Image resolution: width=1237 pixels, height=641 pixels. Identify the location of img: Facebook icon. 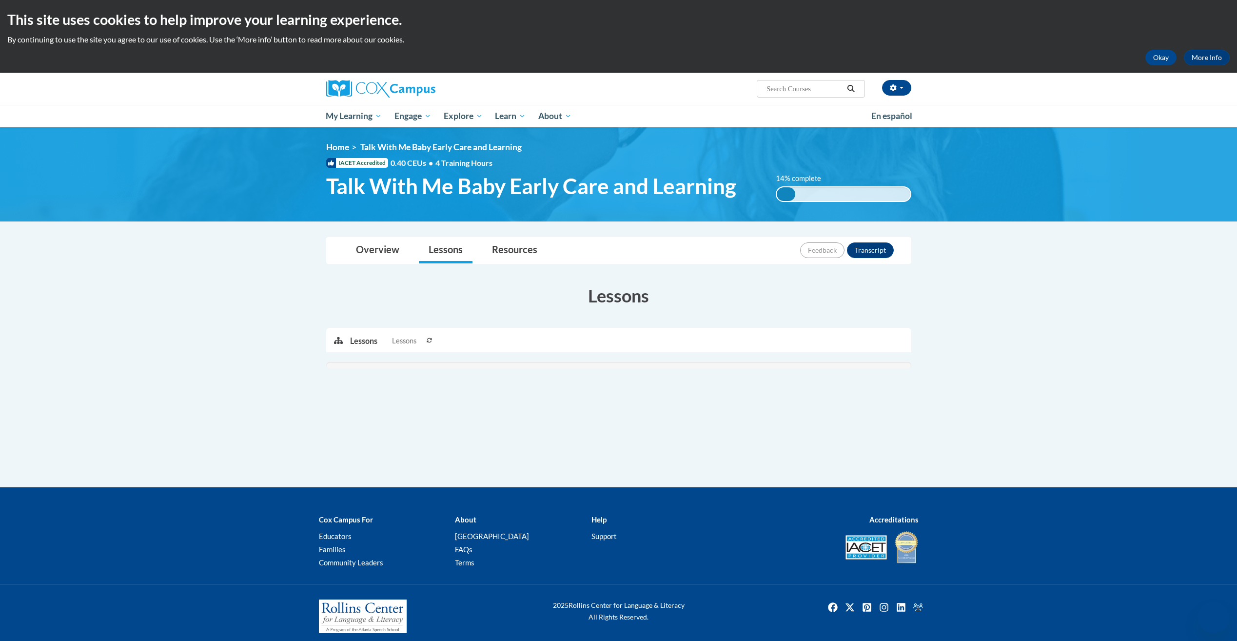
(833, 607).